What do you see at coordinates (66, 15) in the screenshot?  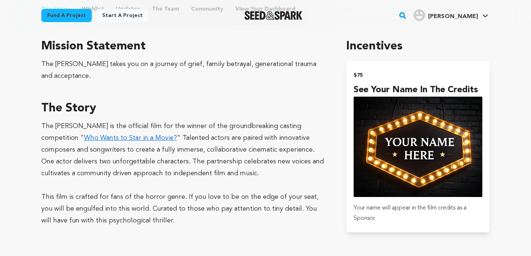 I see `a: Fund a project` at bounding box center [66, 15].